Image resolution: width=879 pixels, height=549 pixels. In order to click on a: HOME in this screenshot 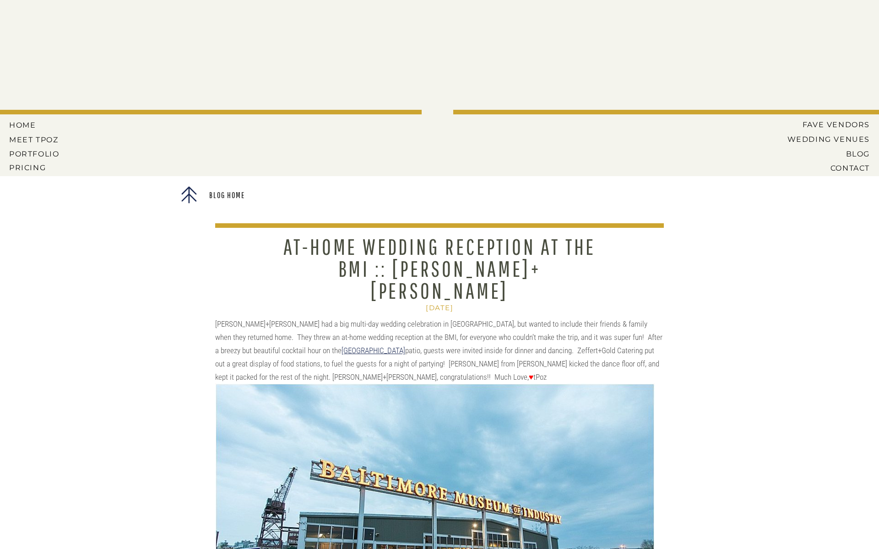, I will do `click(30, 125)`.